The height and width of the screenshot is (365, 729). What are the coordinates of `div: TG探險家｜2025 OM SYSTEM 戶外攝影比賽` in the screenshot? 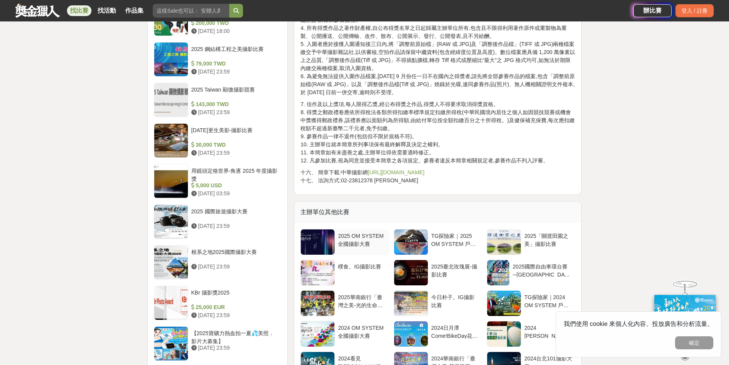 It's located at (455, 239).